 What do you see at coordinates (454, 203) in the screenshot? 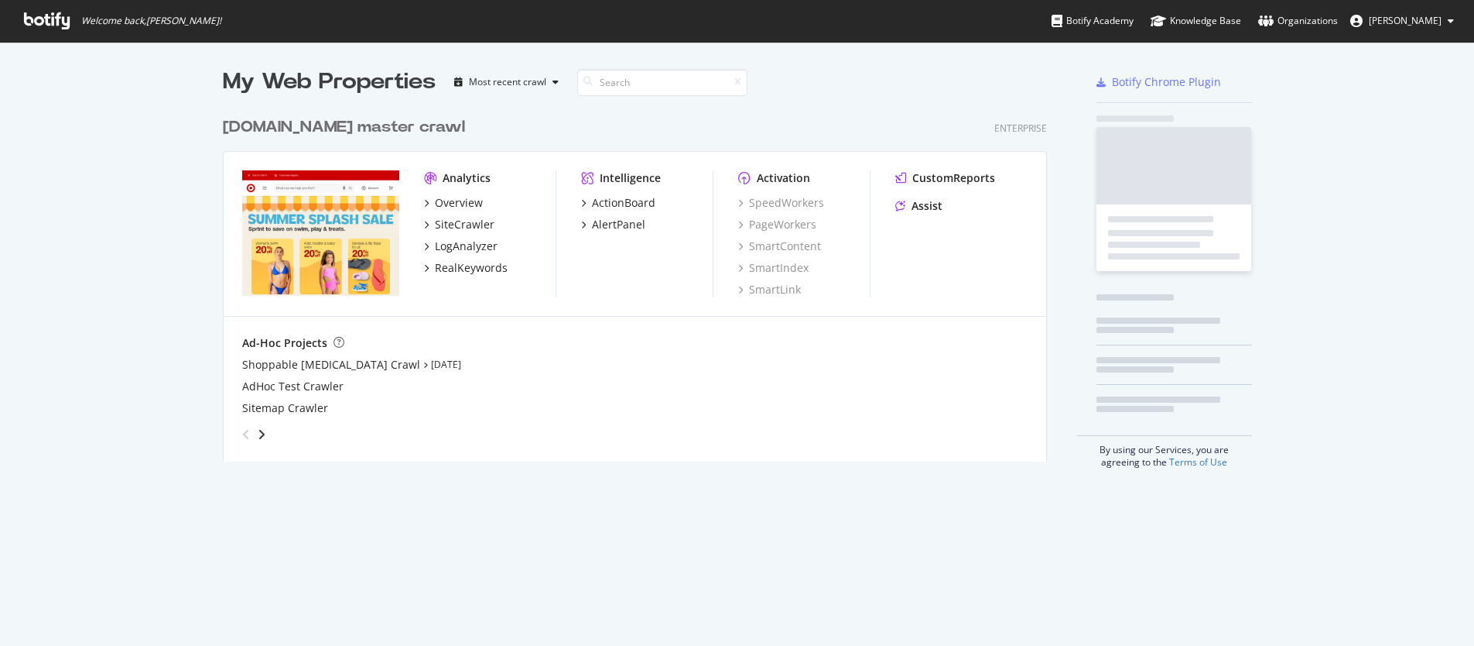
I see `a: Overview` at bounding box center [454, 203].